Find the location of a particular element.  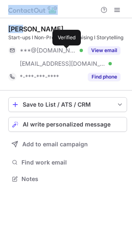

span: AI write personalized message is located at coordinates (66, 124).